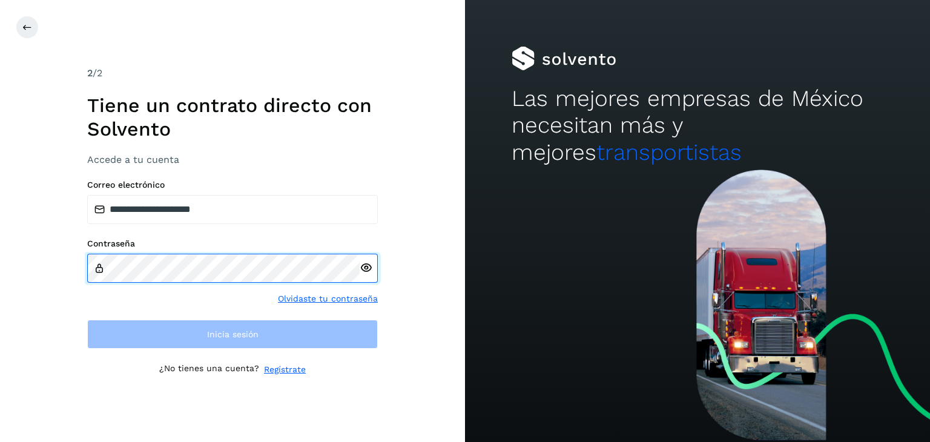 The width and height of the screenshot is (930, 442). What do you see at coordinates (232, 185) in the screenshot?
I see `label: Correo electrónico` at bounding box center [232, 185].